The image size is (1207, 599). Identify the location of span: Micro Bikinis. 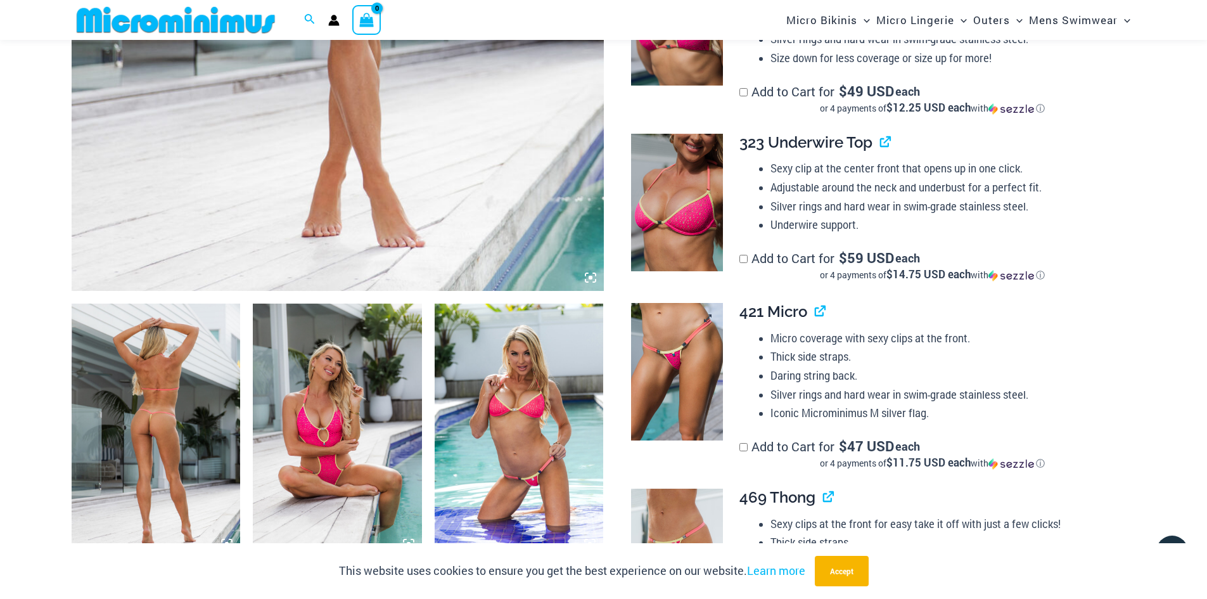
(822, 20).